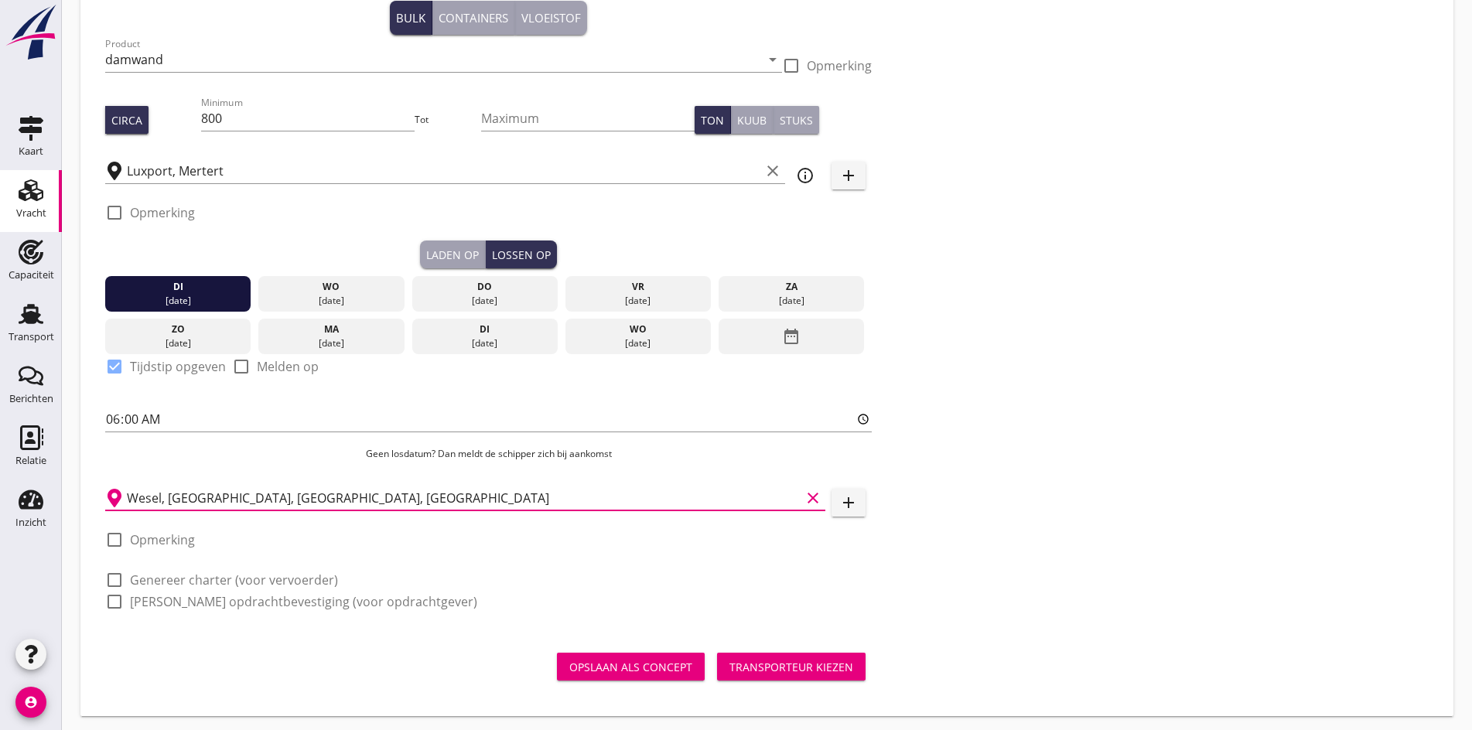  Describe the element at coordinates (31, 460) in the screenshot. I see `div: Relatie` at that location.